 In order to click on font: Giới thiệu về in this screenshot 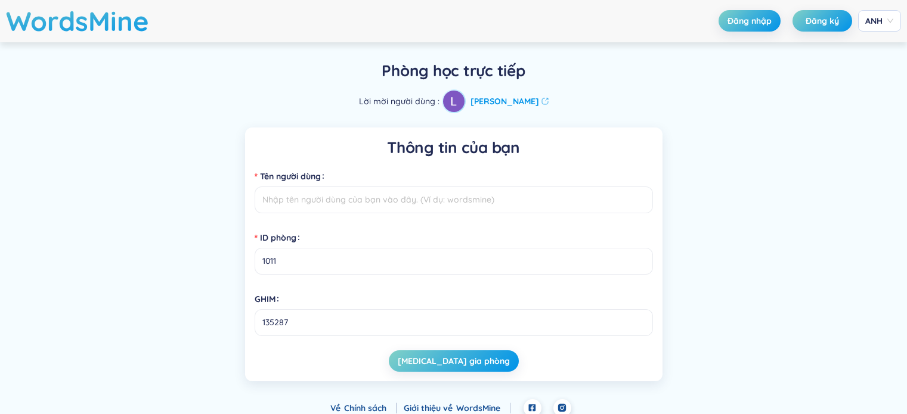, I will do `click(428, 408)`.